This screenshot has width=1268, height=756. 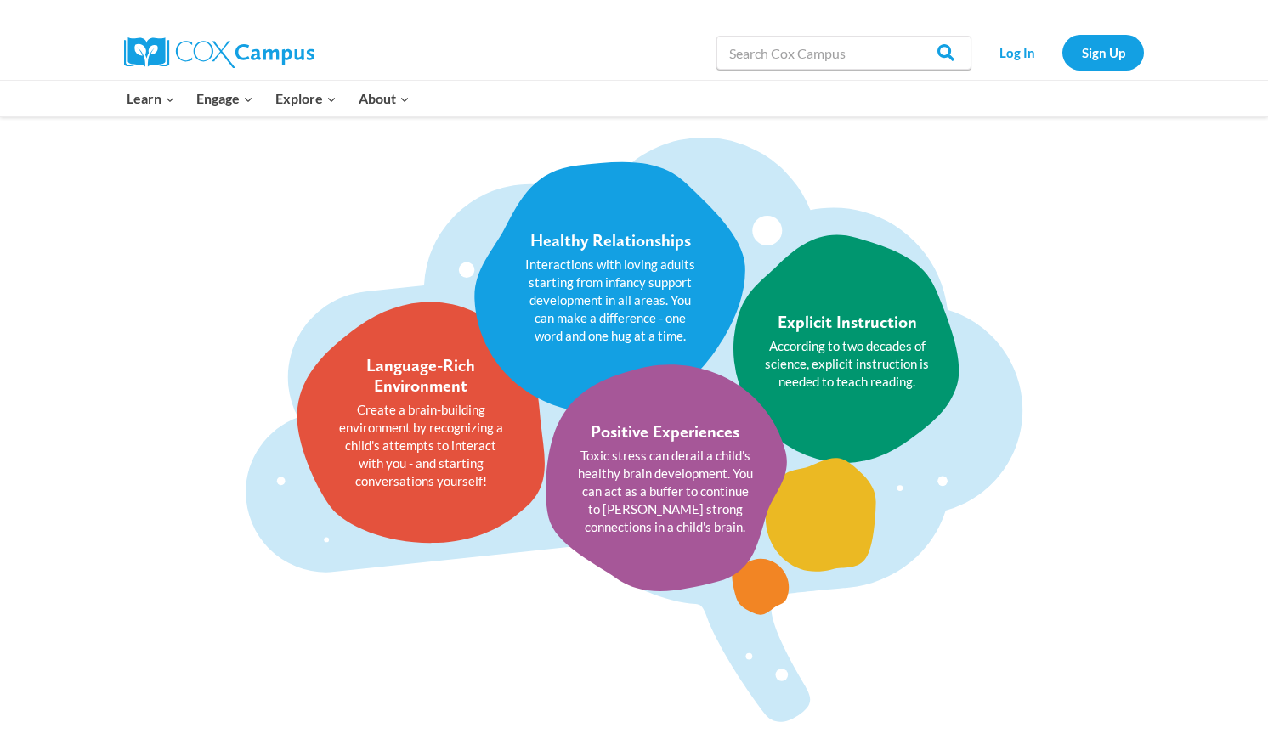 What do you see at coordinates (225, 99) in the screenshot?
I see `button: Child menu of Engage` at bounding box center [225, 99].